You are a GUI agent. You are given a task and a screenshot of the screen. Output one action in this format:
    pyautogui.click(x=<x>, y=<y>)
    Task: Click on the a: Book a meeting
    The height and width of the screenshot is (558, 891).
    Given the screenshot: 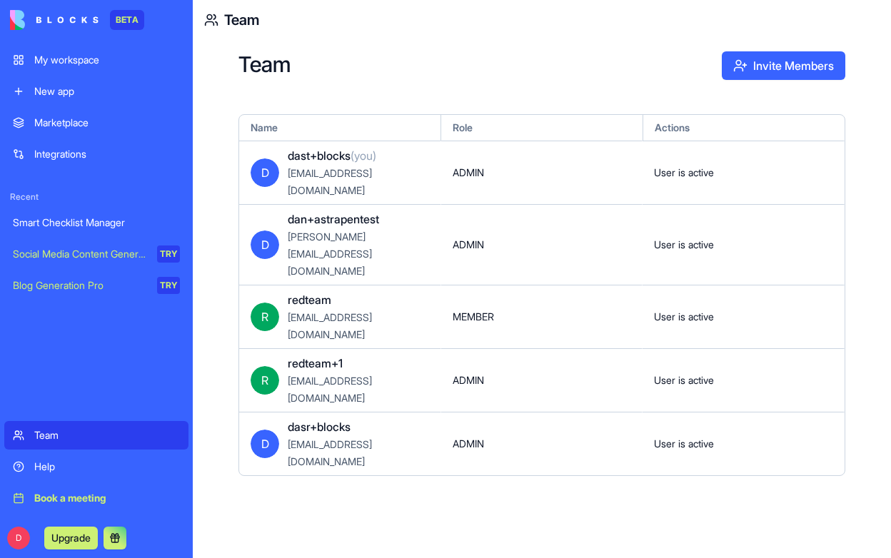 What is the action you would take?
    pyautogui.click(x=96, y=498)
    